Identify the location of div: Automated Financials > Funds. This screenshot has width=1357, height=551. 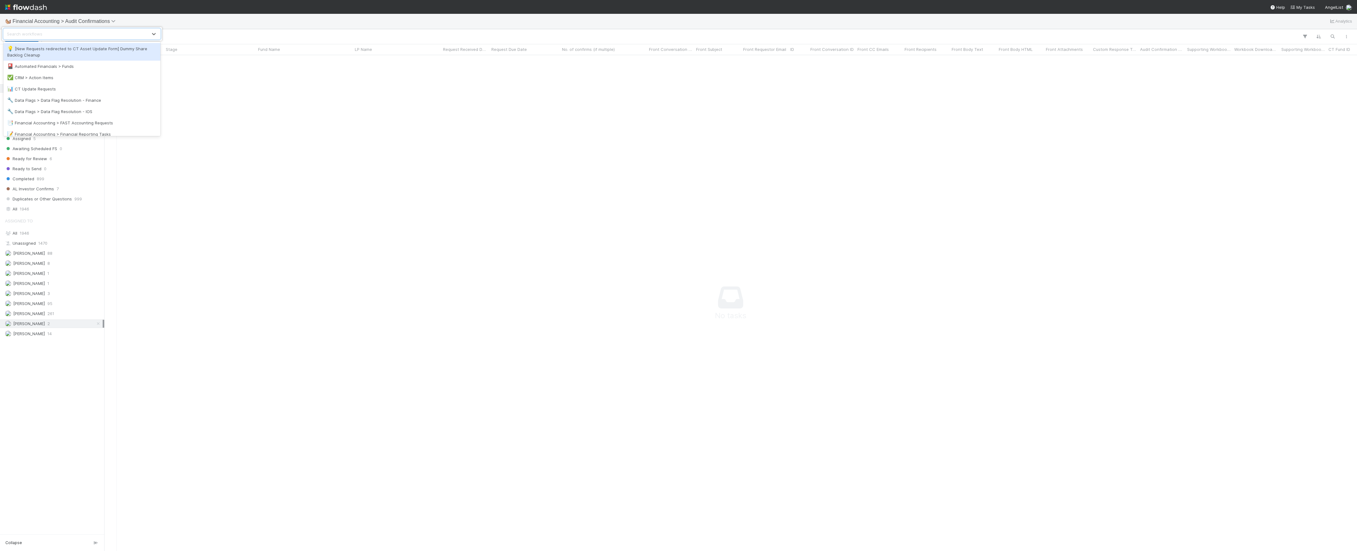
(82, 66).